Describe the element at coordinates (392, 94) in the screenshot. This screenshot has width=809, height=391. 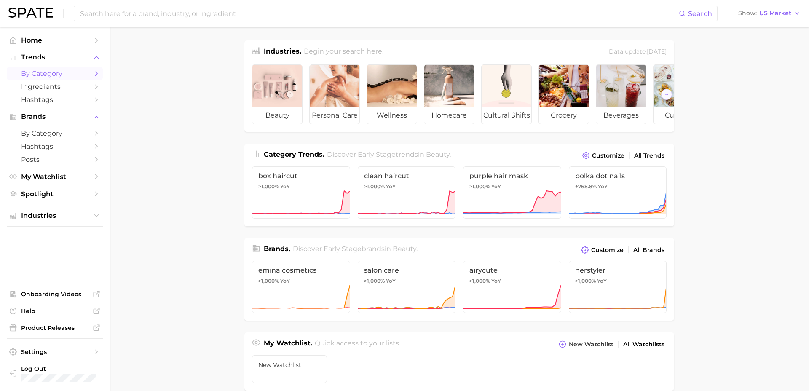
I see `a: wellness` at that location.